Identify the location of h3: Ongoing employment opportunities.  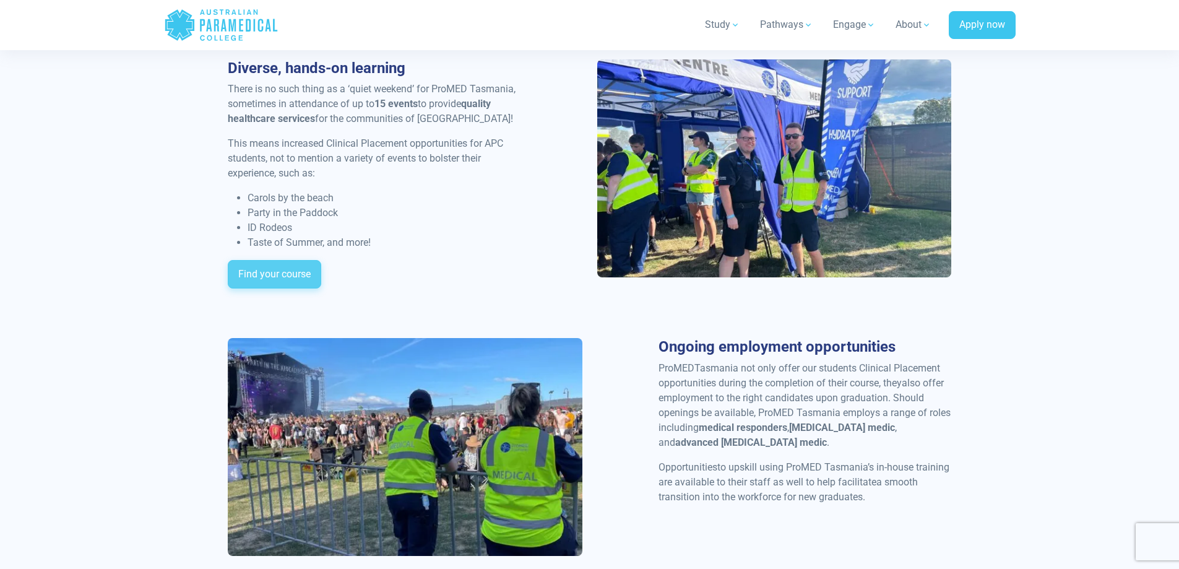
(804, 346).